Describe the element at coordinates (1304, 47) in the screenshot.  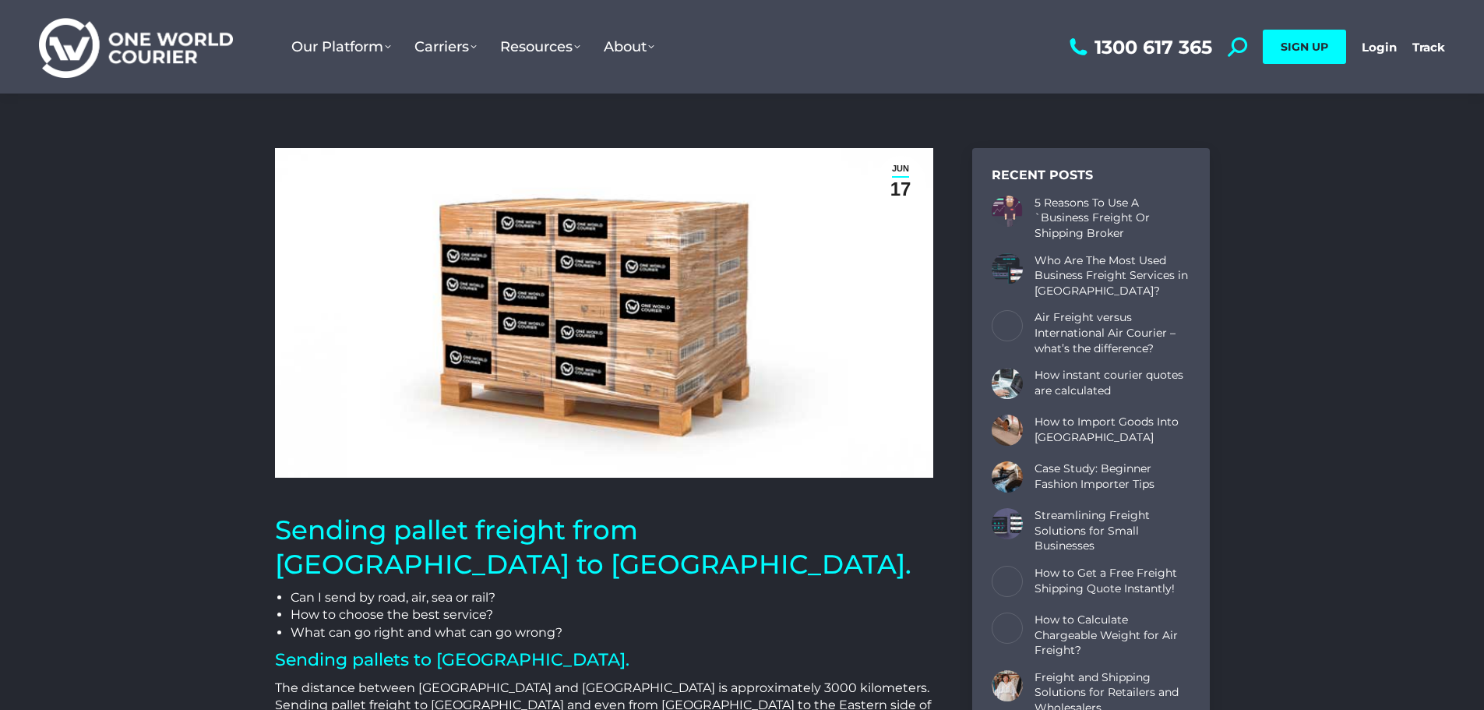
I see `a: SIGN UP` at that location.